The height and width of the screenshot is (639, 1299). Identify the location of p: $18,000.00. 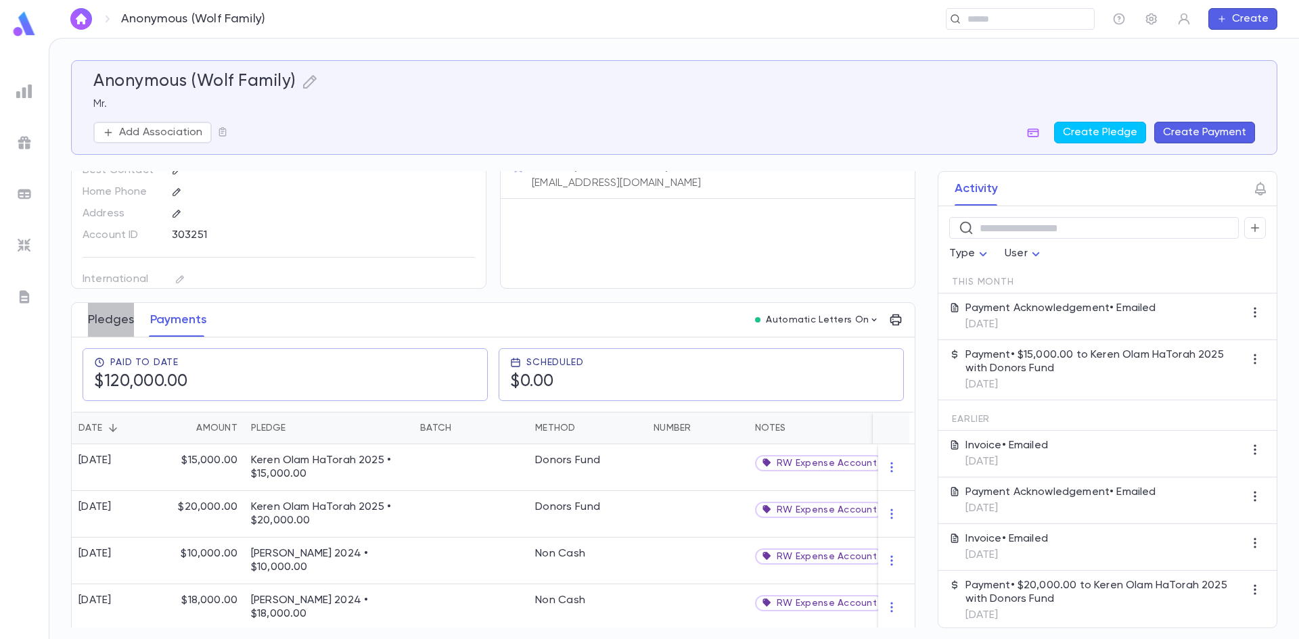
(209, 601).